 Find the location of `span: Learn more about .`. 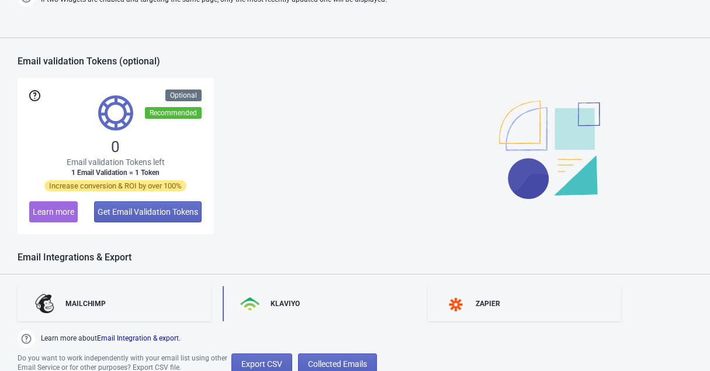

span: Learn more about . is located at coordinates (110, 340).